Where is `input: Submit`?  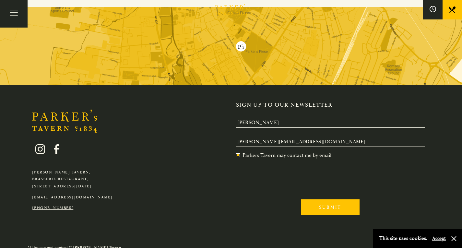 input: Submit is located at coordinates (330, 207).